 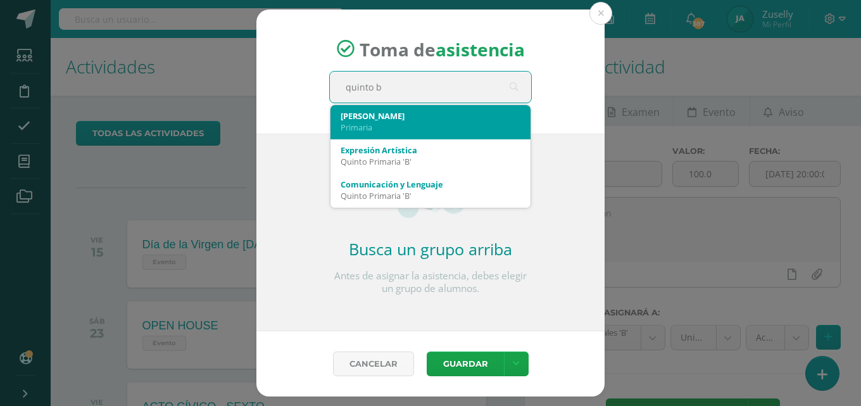 What do you see at coordinates (601, 13) in the screenshot?
I see `button: Close (Esc)` at bounding box center [601, 13].